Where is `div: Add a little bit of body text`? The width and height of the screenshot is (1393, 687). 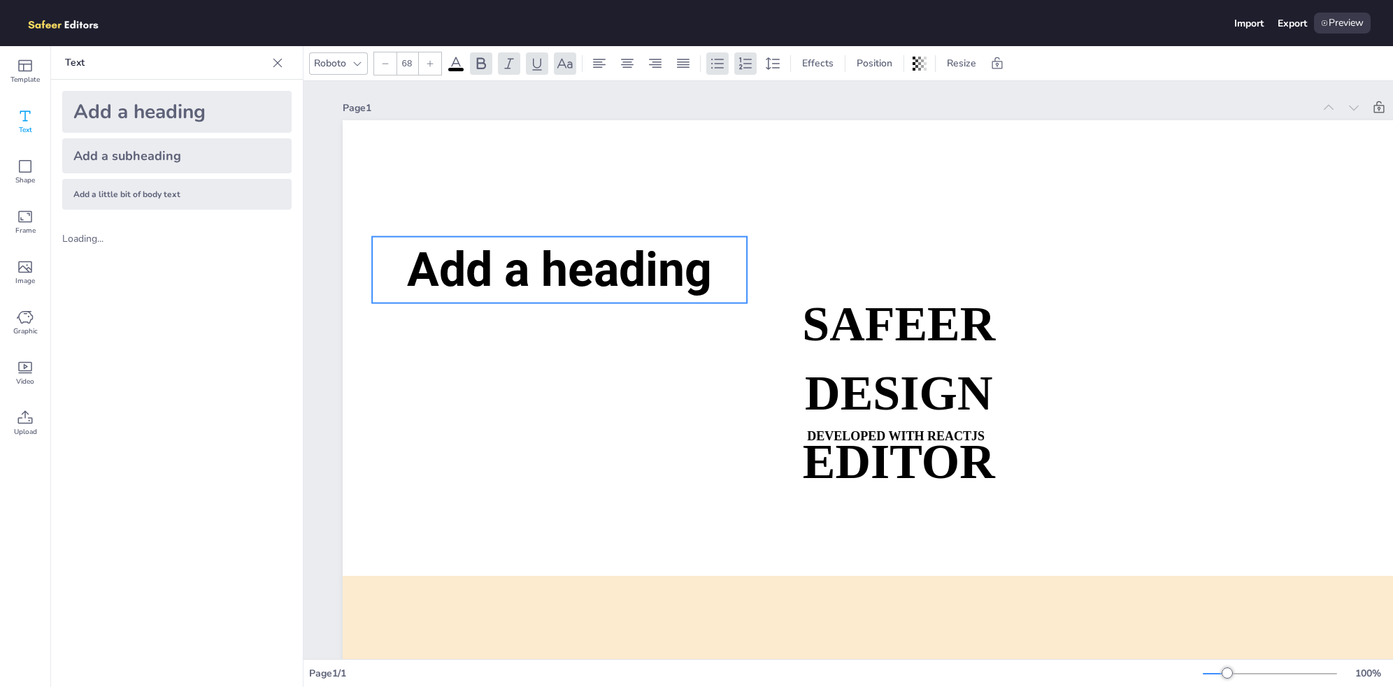
div: Add a little bit of body text is located at coordinates (177, 194).